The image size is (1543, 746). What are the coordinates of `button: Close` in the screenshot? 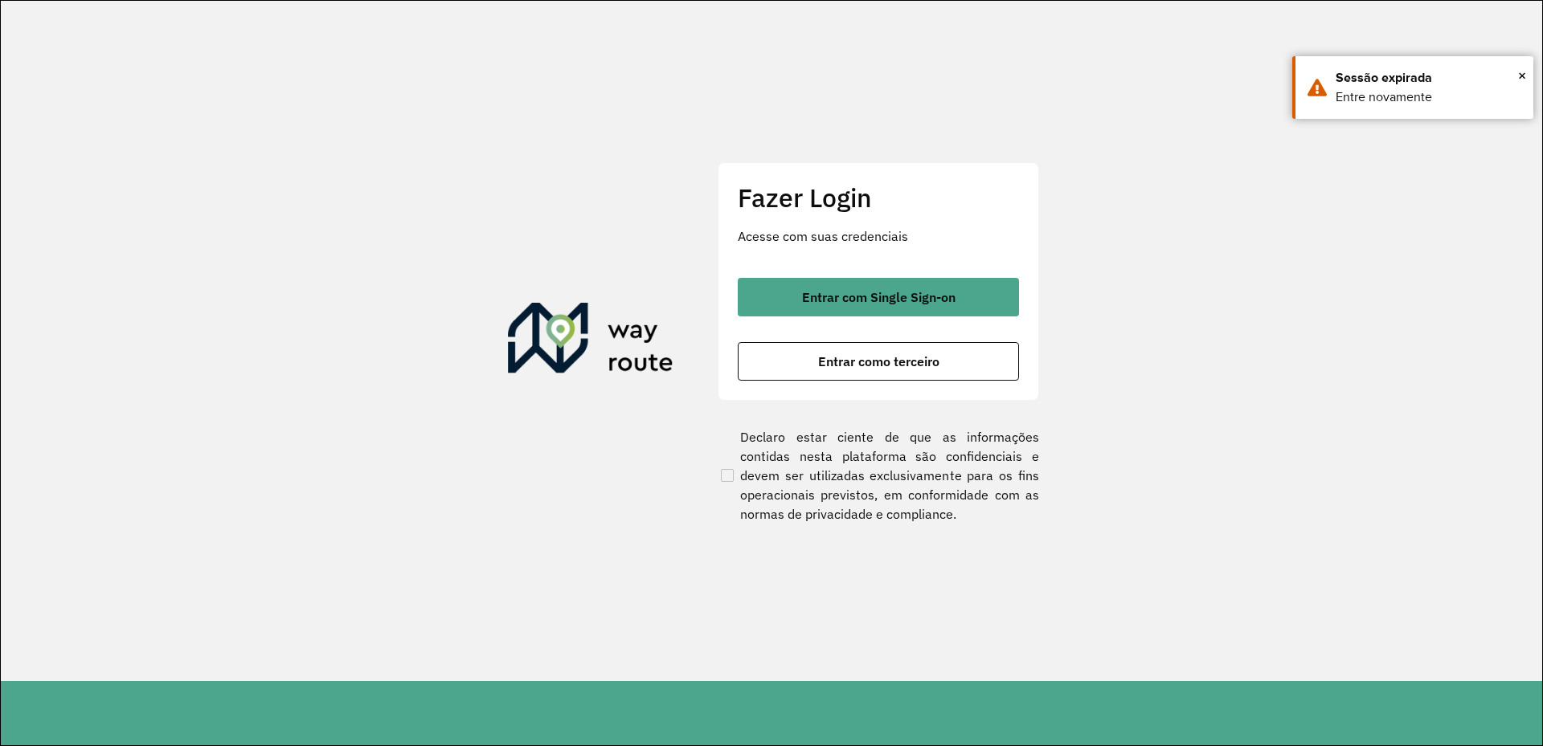 It's located at (1522, 76).